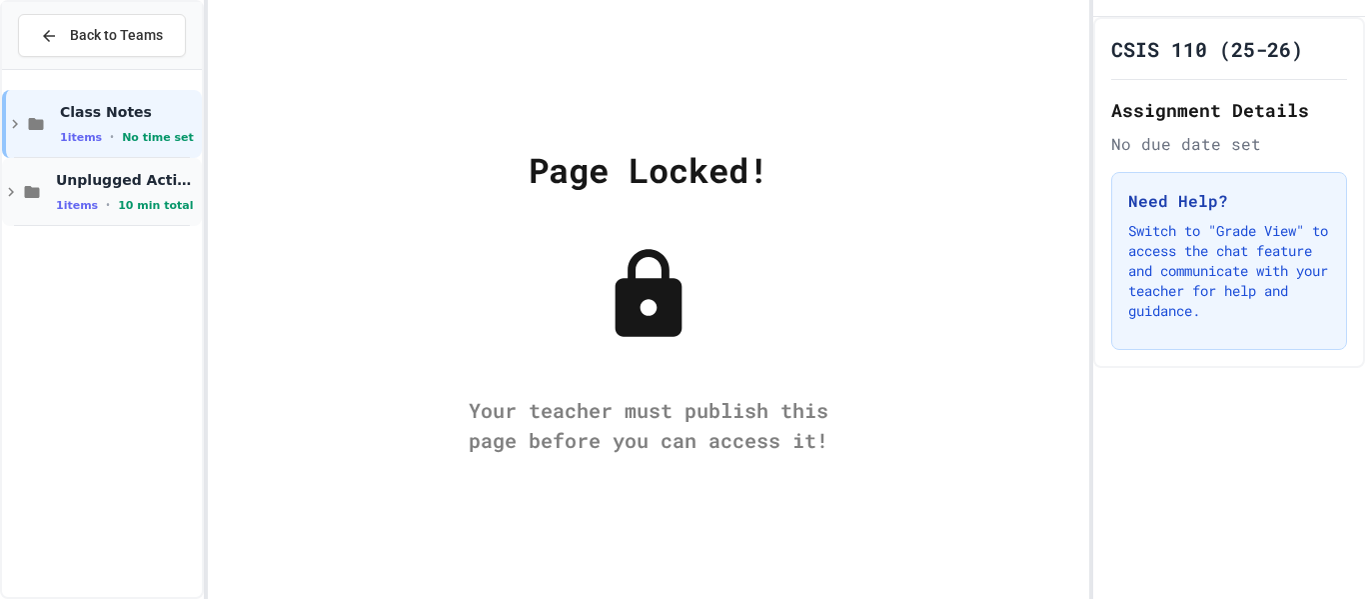  I want to click on p: Switch to "Grade View" to access the chat feature and communicate with your teacher for help and ..., so click(1229, 271).